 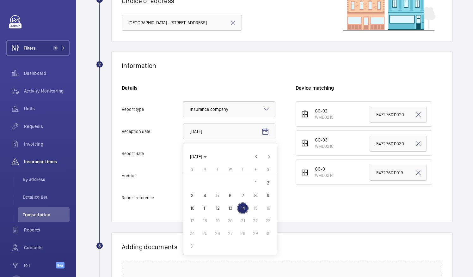 What do you see at coordinates (205, 196) in the screenshot?
I see `button: August 4, 2025` at bounding box center [205, 196].